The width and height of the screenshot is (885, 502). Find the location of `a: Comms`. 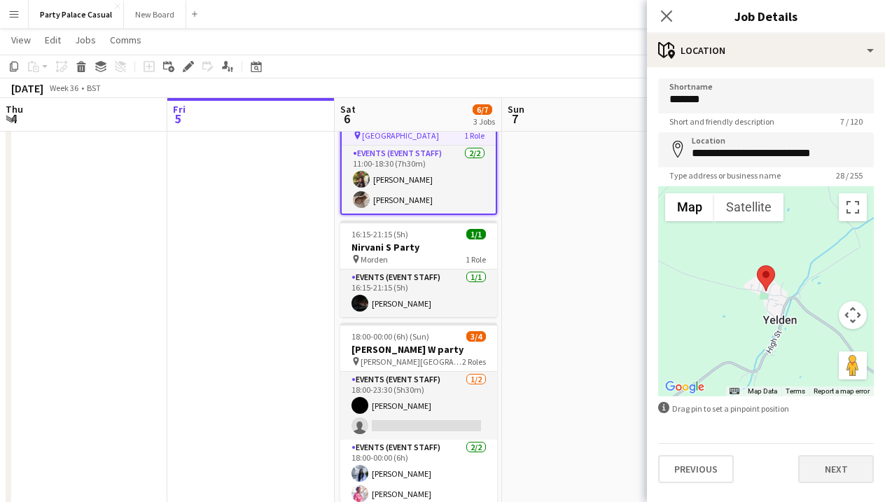

a: Comms is located at coordinates (125, 40).